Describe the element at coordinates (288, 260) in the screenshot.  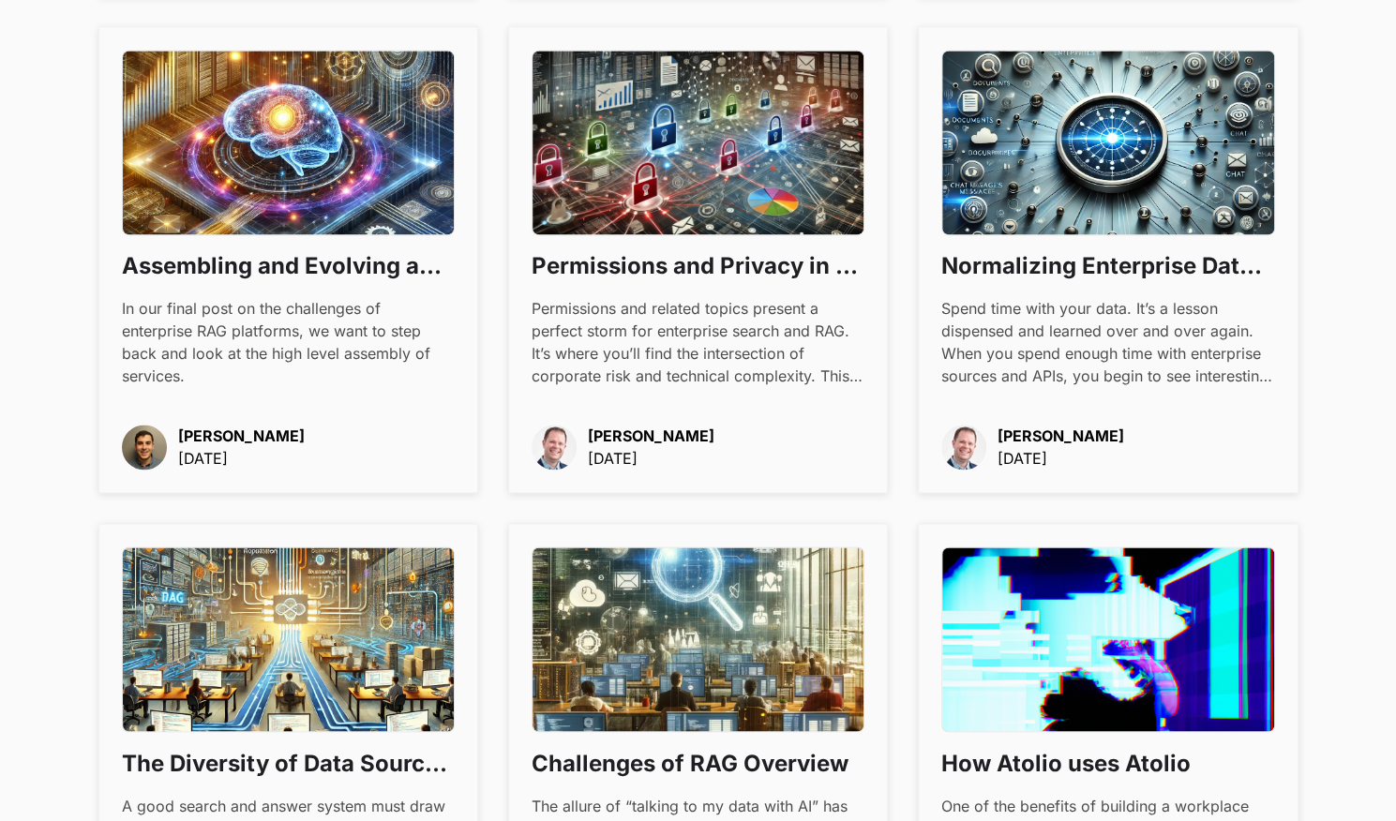
I see `a: Assembling and Evolving an Enterprise RAG PlatformIn our final post on the challenges of enterpri...` at that location.